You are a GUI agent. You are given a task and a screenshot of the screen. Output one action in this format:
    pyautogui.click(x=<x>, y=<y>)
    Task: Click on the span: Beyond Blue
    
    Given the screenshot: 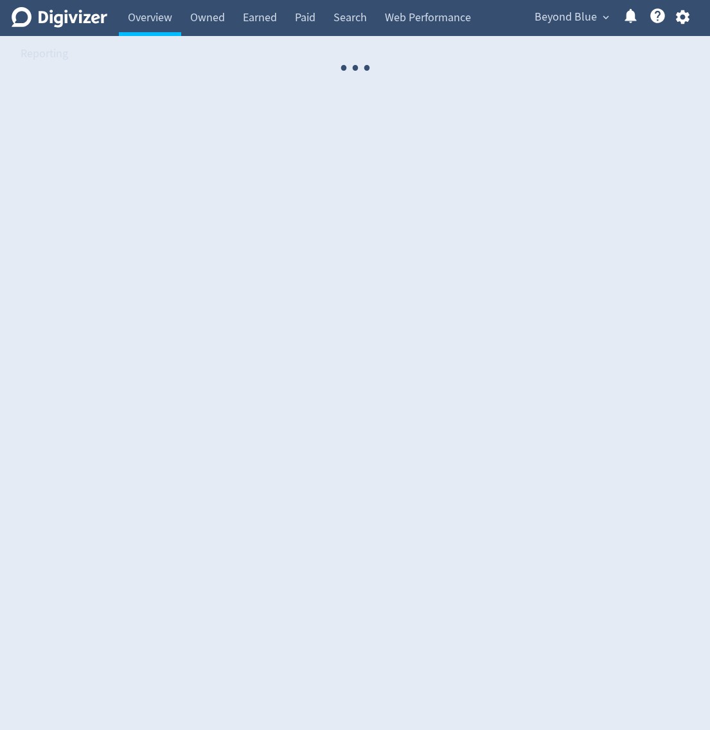 What is the action you would take?
    pyautogui.click(x=566, y=17)
    